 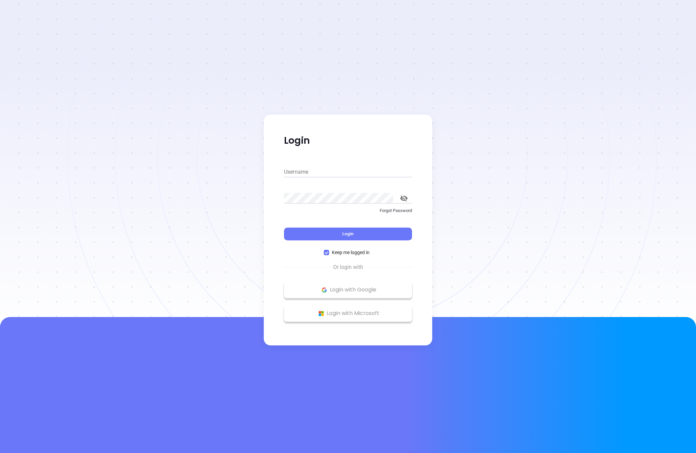 I want to click on span: Or login with, so click(x=348, y=267).